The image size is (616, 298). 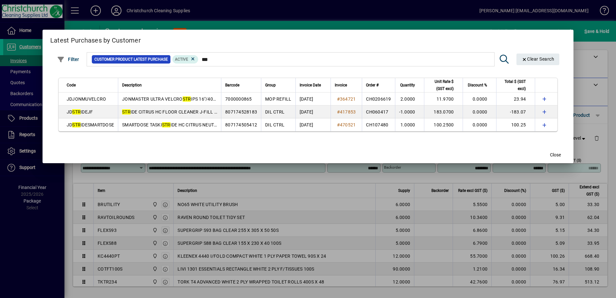 I want to click on button: Filter, so click(x=68, y=59).